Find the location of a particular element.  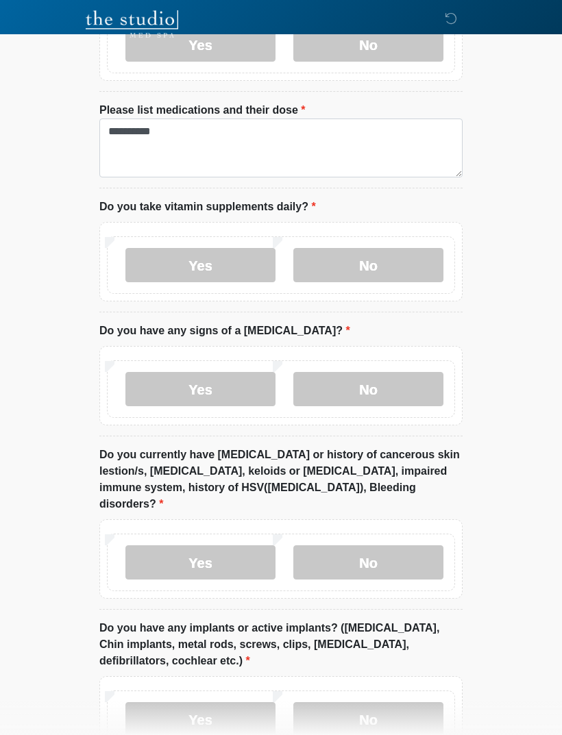

label: Do you take vitamin supplements daily? is located at coordinates (208, 207).